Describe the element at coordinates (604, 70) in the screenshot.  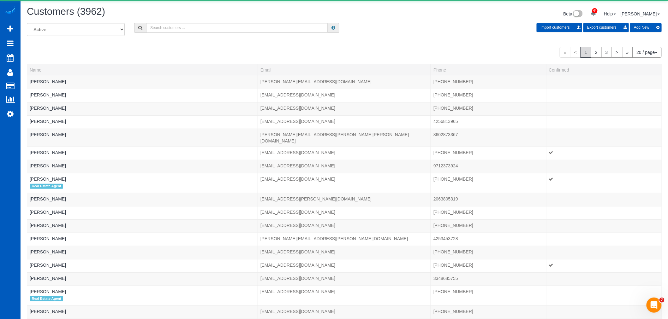
I see `th: Confirmed` at that location.